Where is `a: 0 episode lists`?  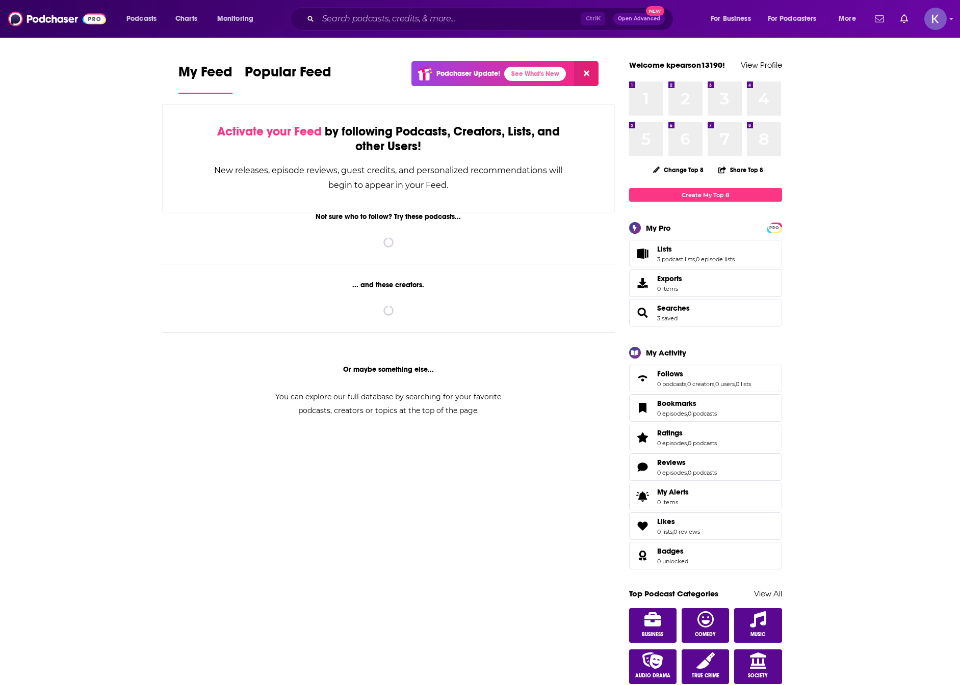
a: 0 episode lists is located at coordinates (715, 259).